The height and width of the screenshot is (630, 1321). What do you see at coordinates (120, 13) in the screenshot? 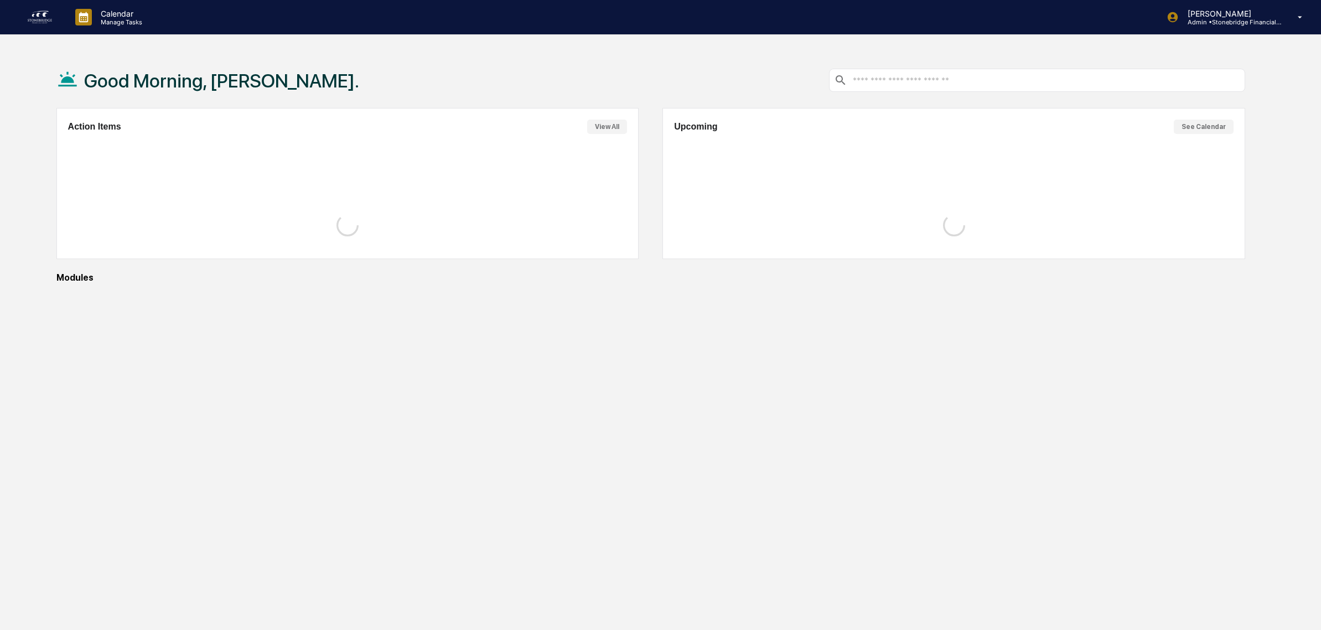
I see `p: Calendar` at bounding box center [120, 13].